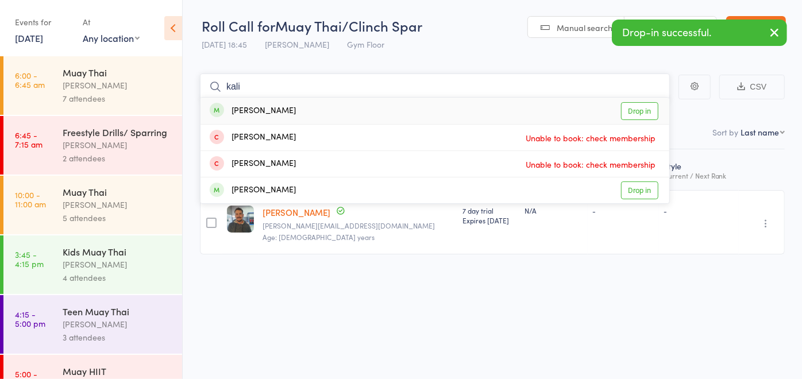  Describe the element at coordinates (240, 219) in the screenshot. I see `img: image1718175134.png` at that location.